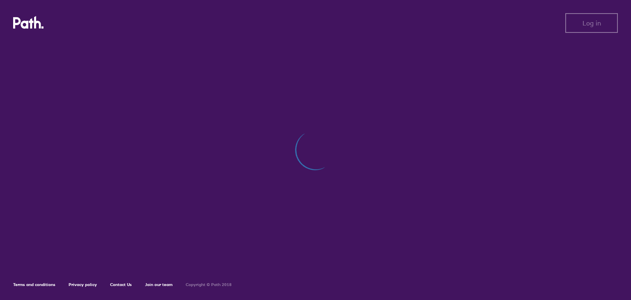  What do you see at coordinates (159, 284) in the screenshot?
I see `a: Join our team` at bounding box center [159, 284].